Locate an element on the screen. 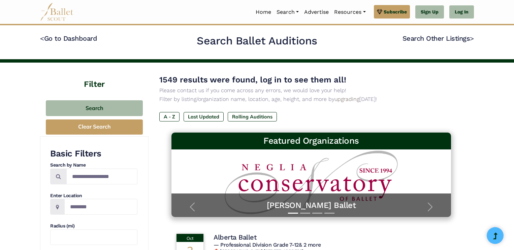  span: — Professional Division Grade 7-12 is located at coordinates (267, 245).